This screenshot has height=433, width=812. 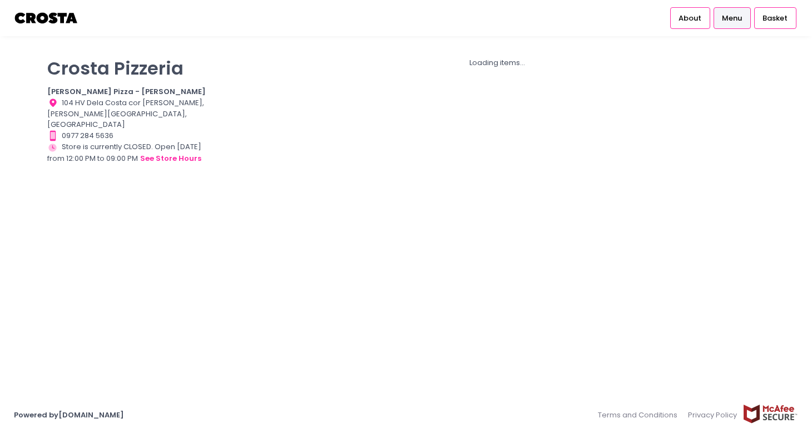 What do you see at coordinates (132, 136) in the screenshot?
I see `div: 0977 284 5636` at bounding box center [132, 136].